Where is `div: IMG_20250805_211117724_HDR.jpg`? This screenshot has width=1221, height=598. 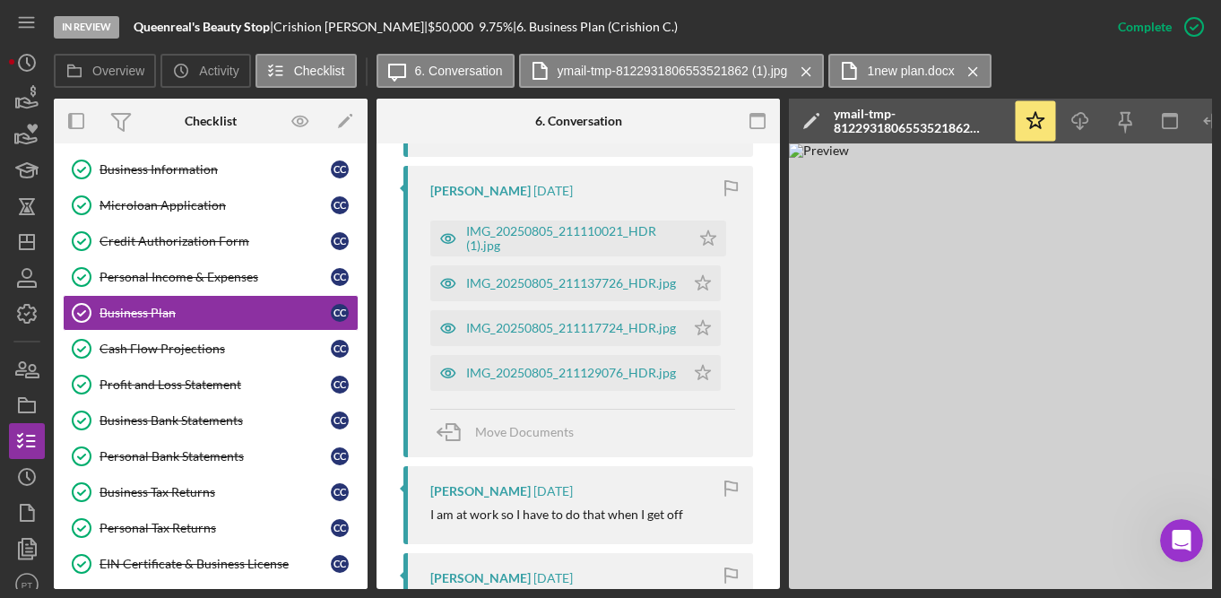 div: IMG_20250805_211117724_HDR.jpg is located at coordinates (571, 328).